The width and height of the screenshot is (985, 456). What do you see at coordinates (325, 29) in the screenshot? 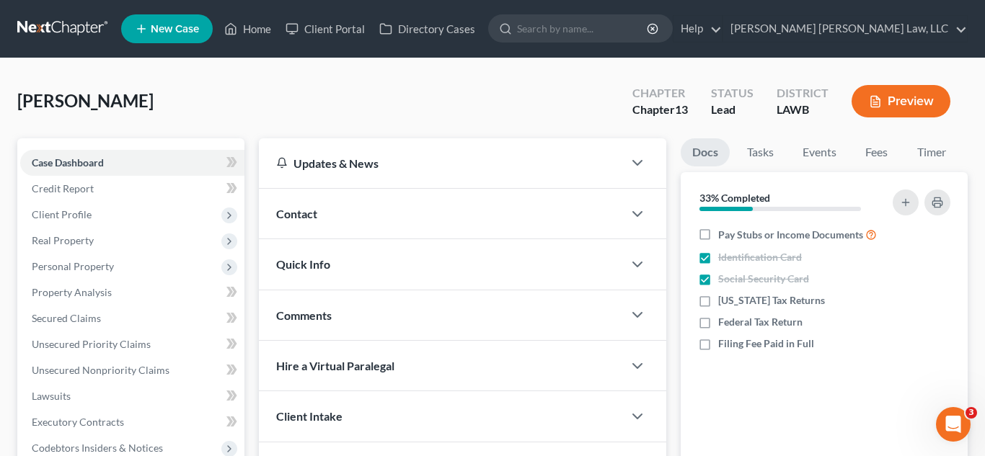
I see `a: Client Portal` at bounding box center [325, 29].